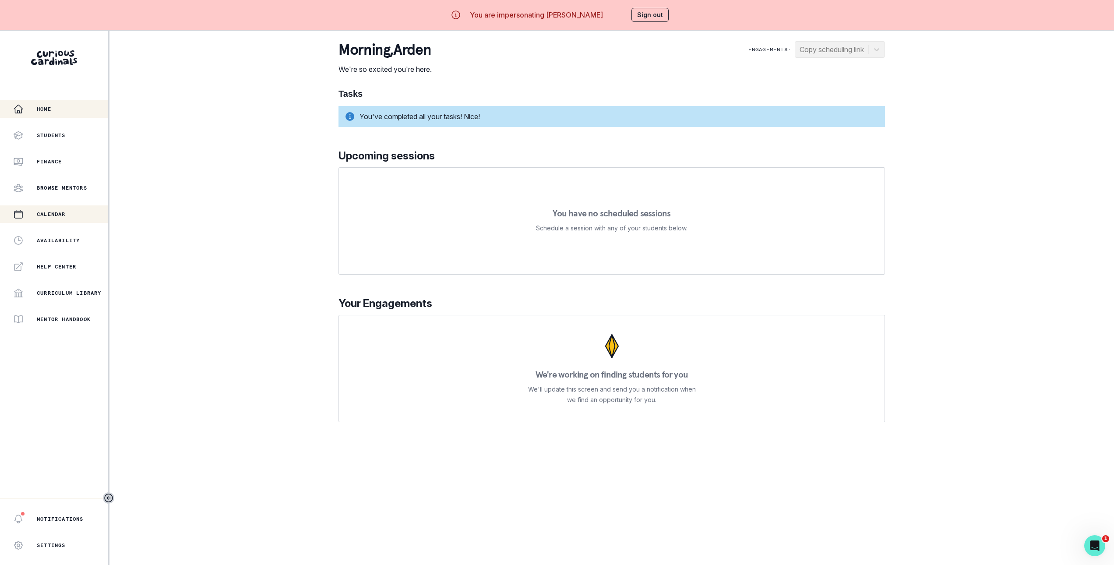 The height and width of the screenshot is (565, 1114). I want to click on p: Settings, so click(51, 545).